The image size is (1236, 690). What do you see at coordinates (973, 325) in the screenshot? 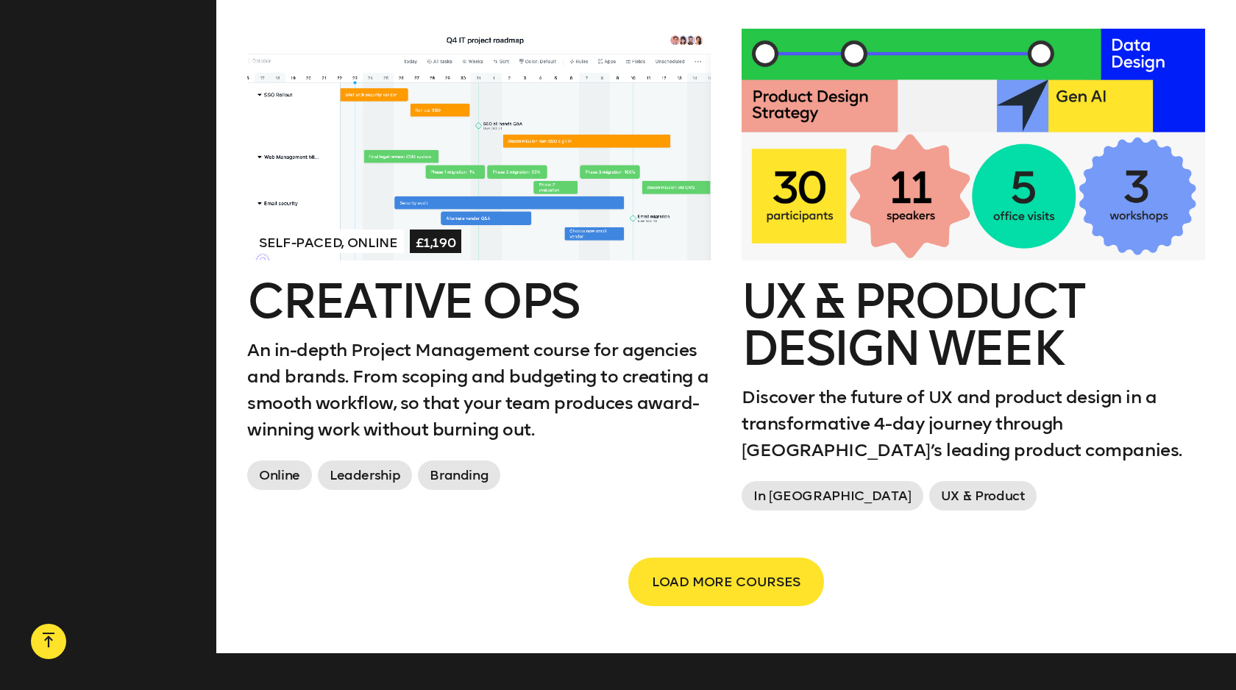
I see `h2: UX & Product Design Week` at bounding box center [973, 325].